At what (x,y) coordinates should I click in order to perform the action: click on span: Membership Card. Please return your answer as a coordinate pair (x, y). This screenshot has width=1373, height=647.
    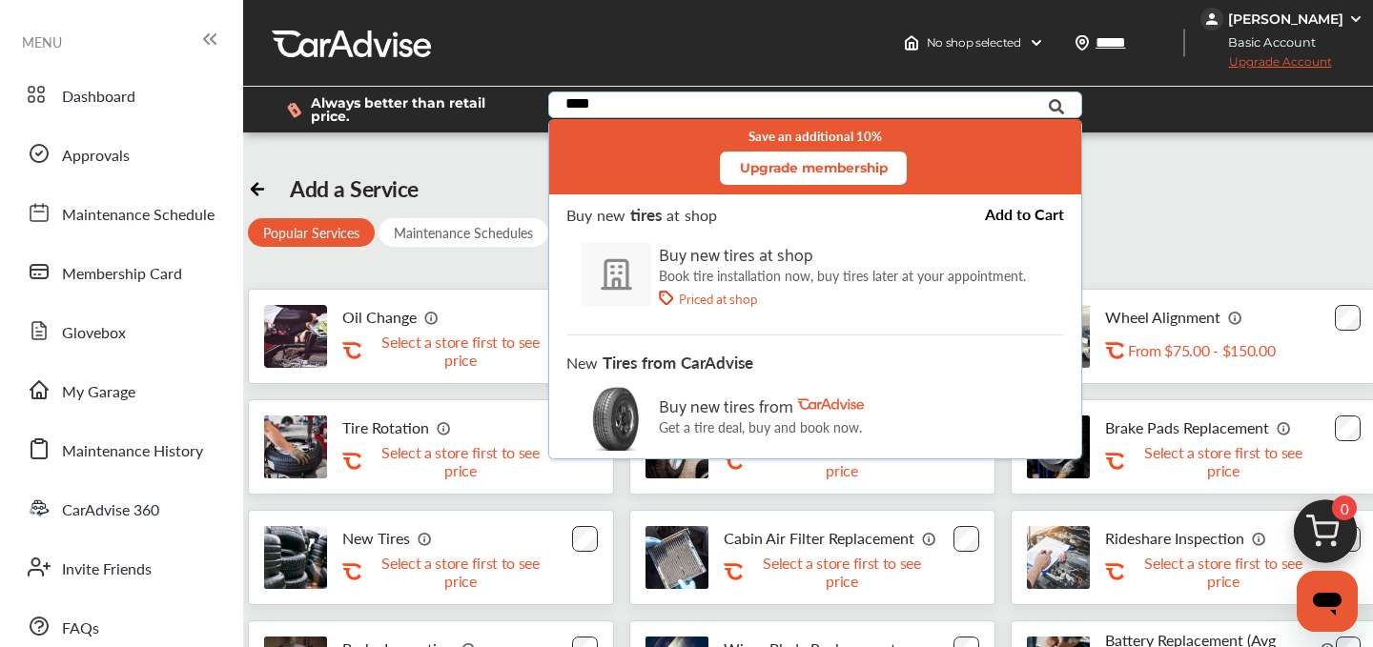
    Looking at the image, I should click on (122, 275).